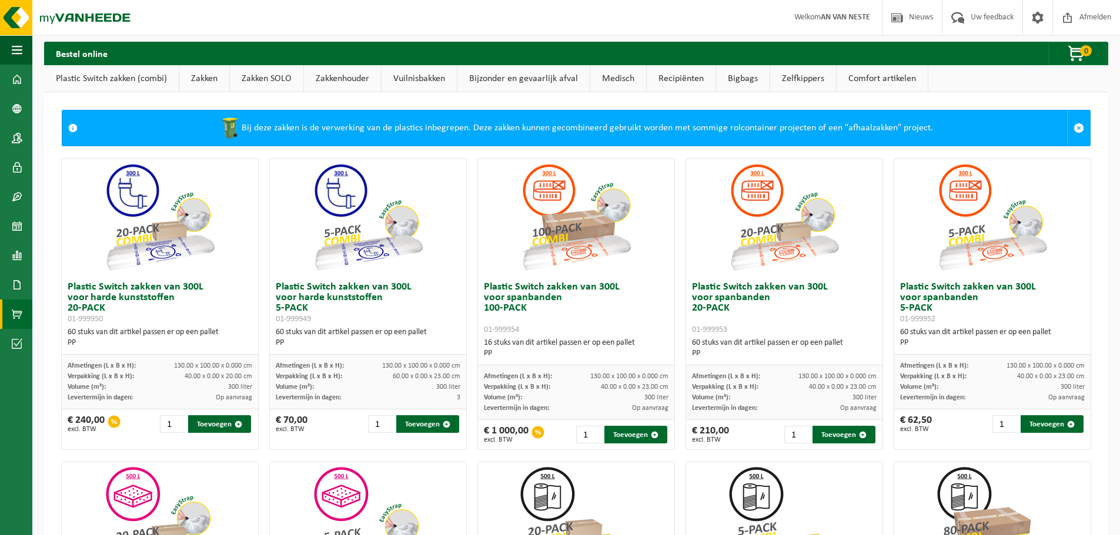 The width and height of the screenshot is (1120, 535). Describe the element at coordinates (419, 79) in the screenshot. I see `a: Vuilnisbakken` at that location.